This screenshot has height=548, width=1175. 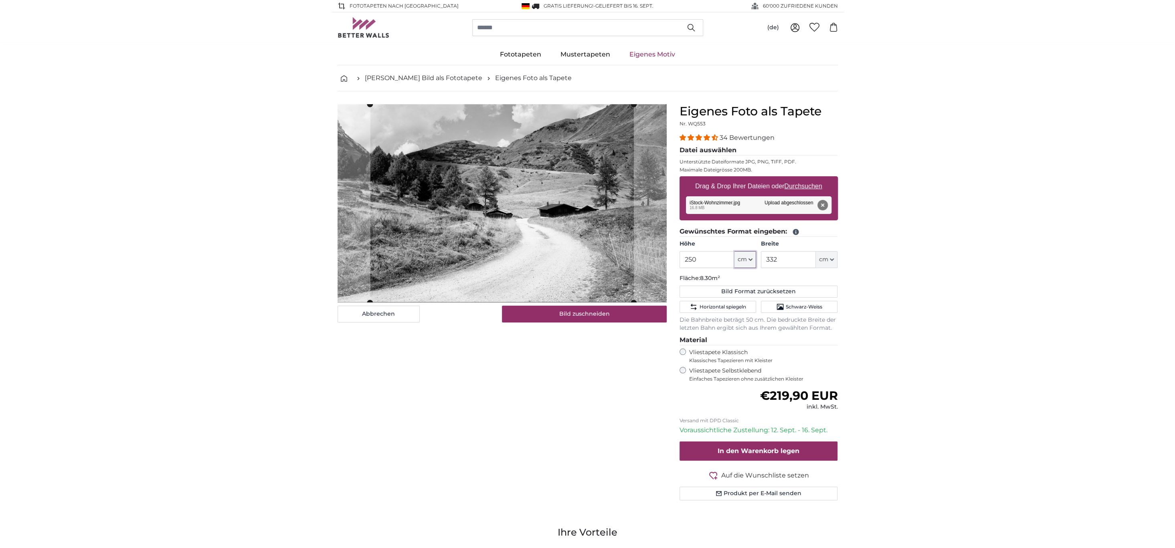 What do you see at coordinates (758, 340) in the screenshot?
I see `legend: Material` at bounding box center [758, 340].